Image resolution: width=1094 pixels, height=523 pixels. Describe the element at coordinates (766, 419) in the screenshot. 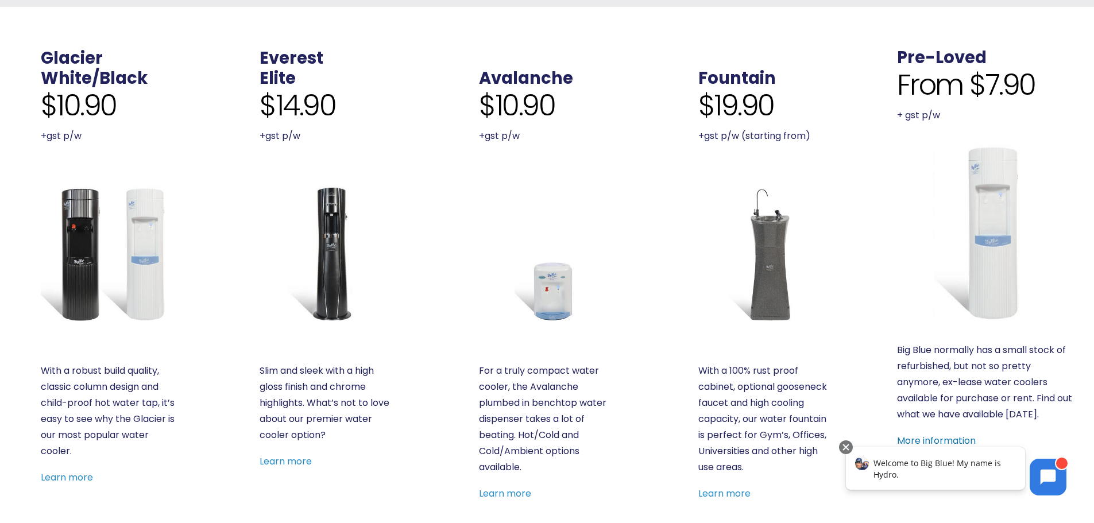

I see `p: With a 100% rust proof cabinet, optional gooseneck faucet and high cooling capacity, our water fo...` at that location.